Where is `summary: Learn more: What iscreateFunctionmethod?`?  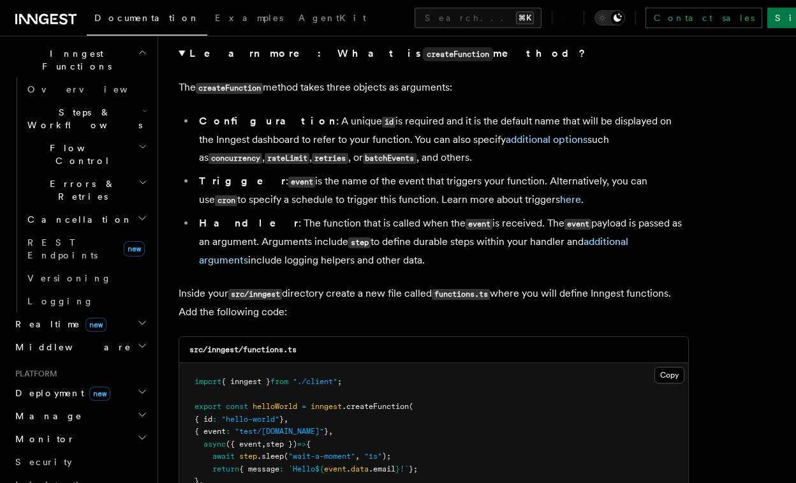
summary: Learn more: What iscreateFunctionmethod? is located at coordinates (434, 54).